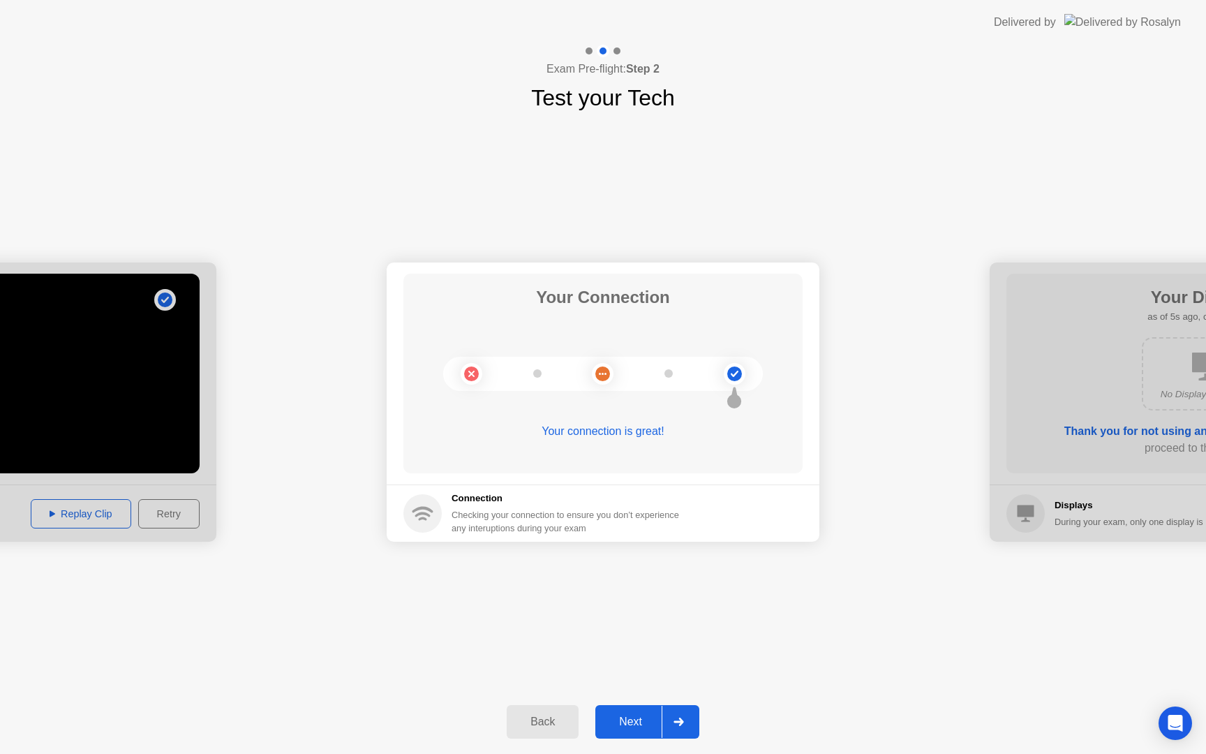 The height and width of the screenshot is (754, 1206). Describe the element at coordinates (542, 722) in the screenshot. I see `div: Back` at that location.